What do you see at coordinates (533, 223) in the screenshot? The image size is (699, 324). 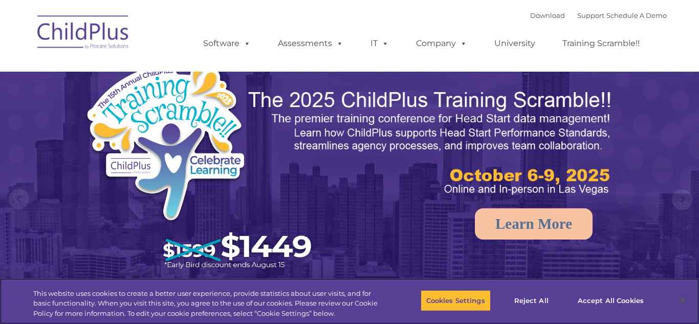 I see `a: Learn More` at bounding box center [533, 223].